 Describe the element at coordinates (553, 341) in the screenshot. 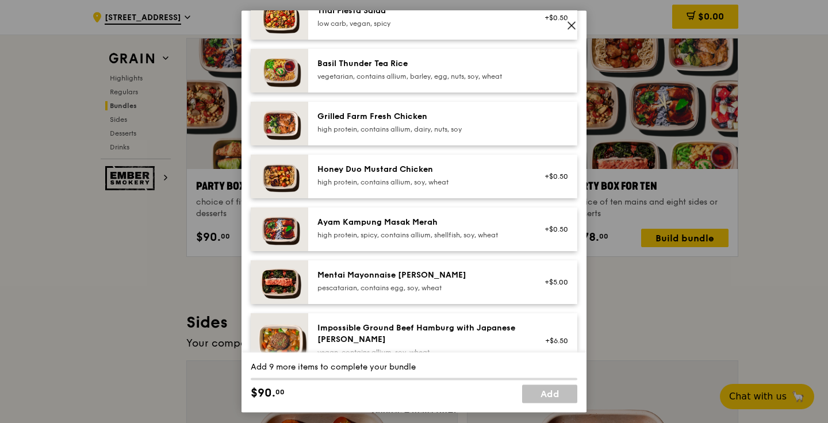

I see `div: +$6.50` at that location.